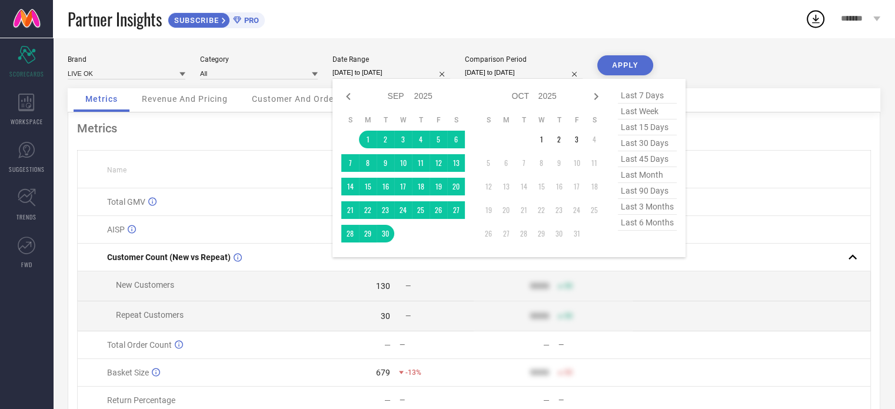  I want to click on td: Thu Sep 11 2025, so click(421, 163).